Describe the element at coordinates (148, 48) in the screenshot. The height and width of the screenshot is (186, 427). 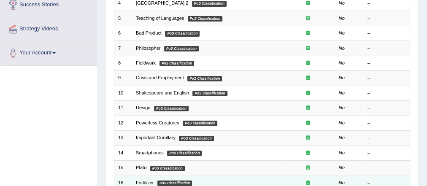
I see `a: Philosopher` at that location.